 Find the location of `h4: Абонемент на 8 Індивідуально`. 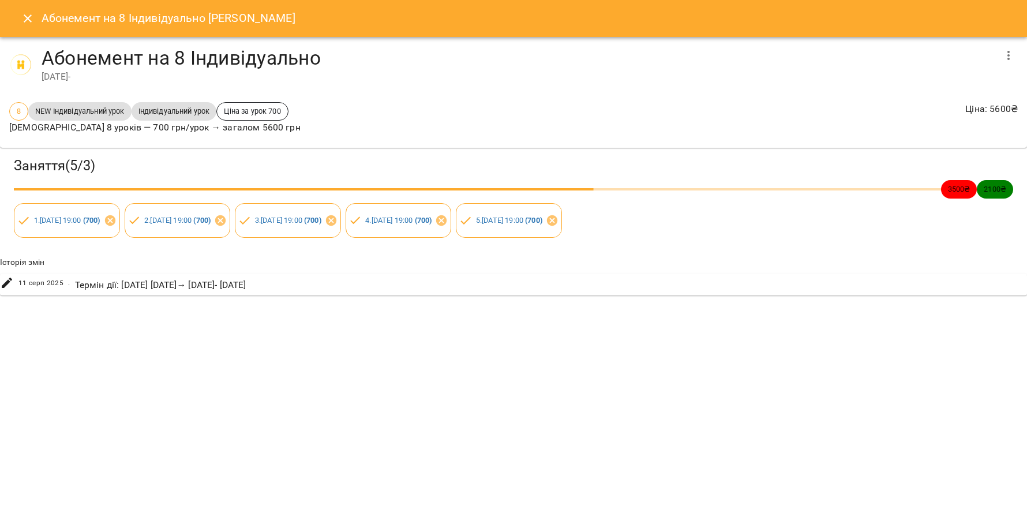

h4: Абонемент на 8 Індивідуально is located at coordinates (518, 58).